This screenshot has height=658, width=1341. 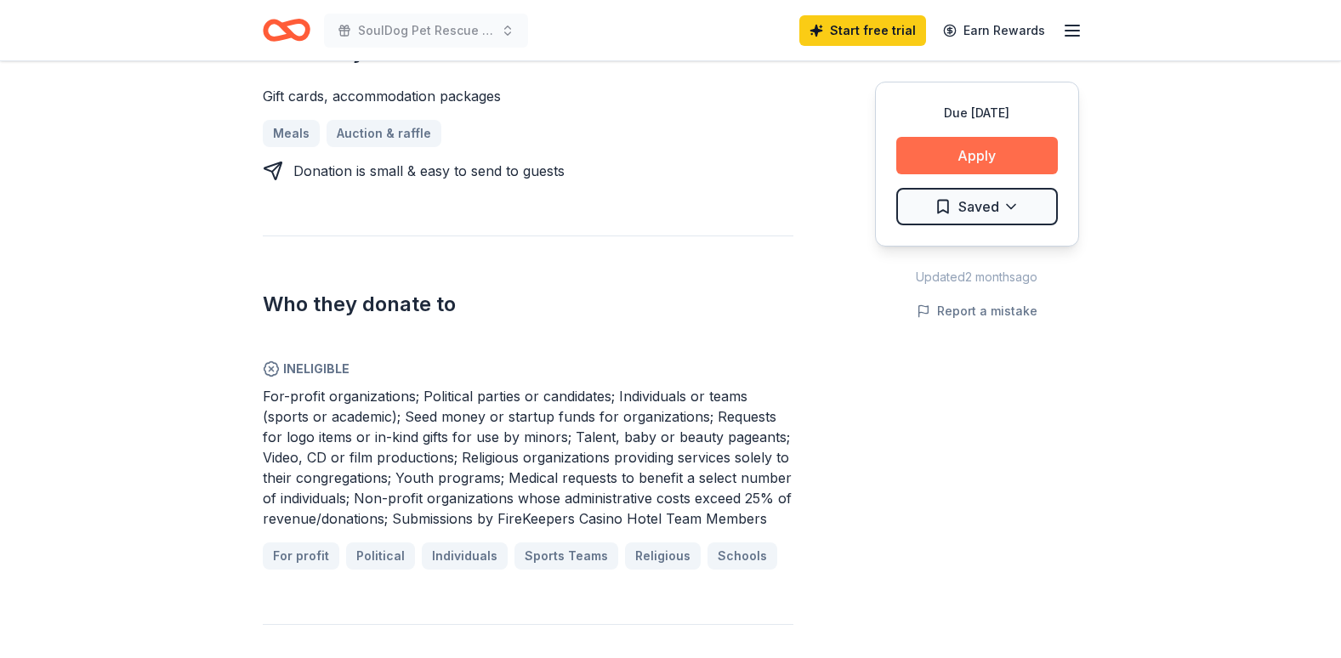 What do you see at coordinates (426, 31) in the screenshot?
I see `button: SoulDog Pet Rescue one year in service celebration` at bounding box center [426, 31].